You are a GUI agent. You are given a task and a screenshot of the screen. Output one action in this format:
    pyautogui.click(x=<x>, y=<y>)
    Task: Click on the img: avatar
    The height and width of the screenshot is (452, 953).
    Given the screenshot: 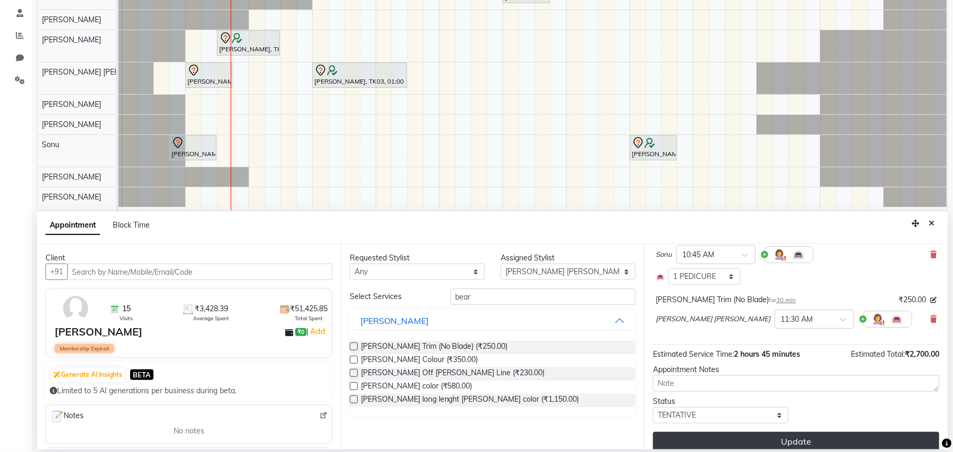 What is the action you would take?
    pyautogui.click(x=76, y=308)
    